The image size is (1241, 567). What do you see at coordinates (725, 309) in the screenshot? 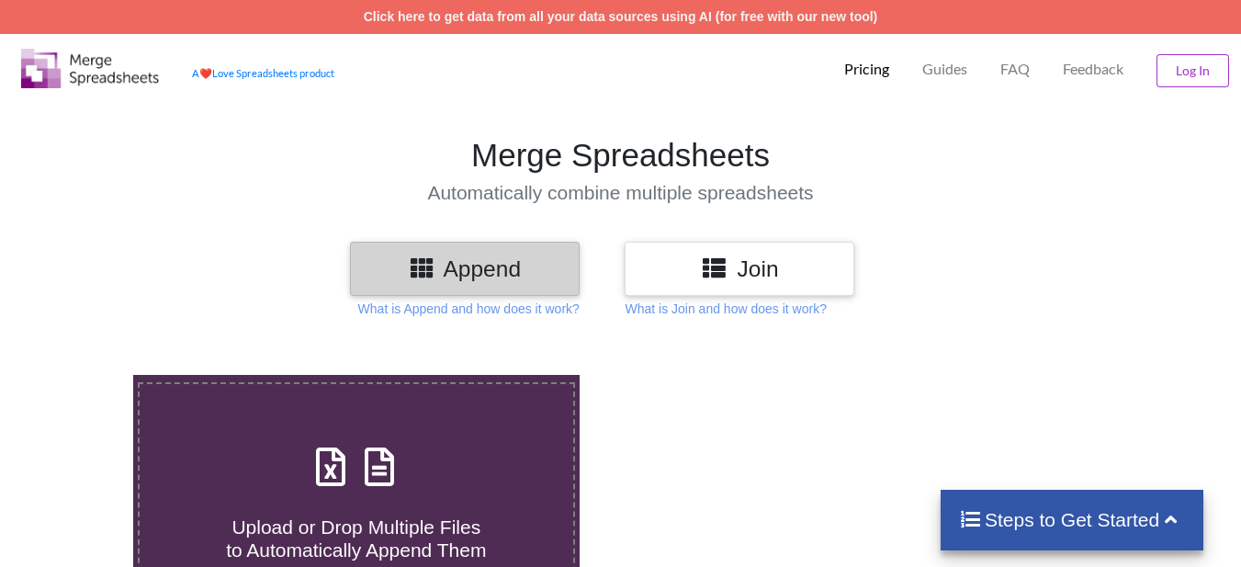
I see `p: What is Join and how does it work?` at bounding box center [725, 309].